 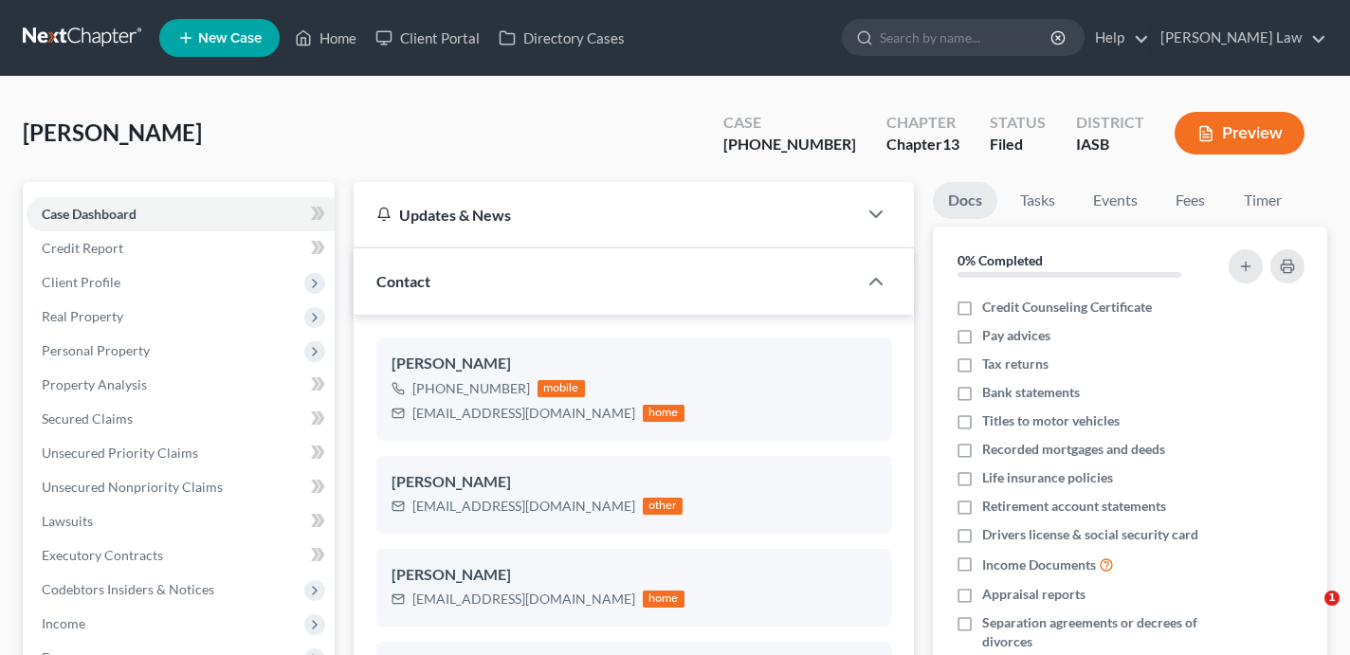 What do you see at coordinates (128, 589) in the screenshot?
I see `span: Codebtors Insiders & Notices` at bounding box center [128, 589].